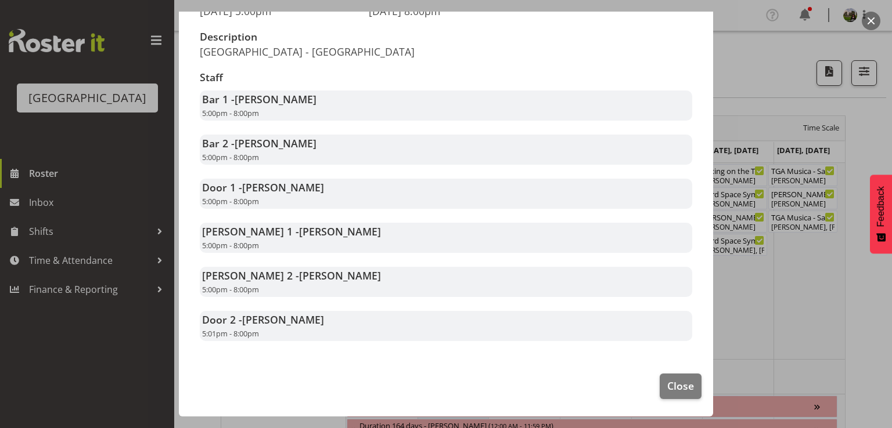  I want to click on strong: Door 2 -, so click(263, 320).